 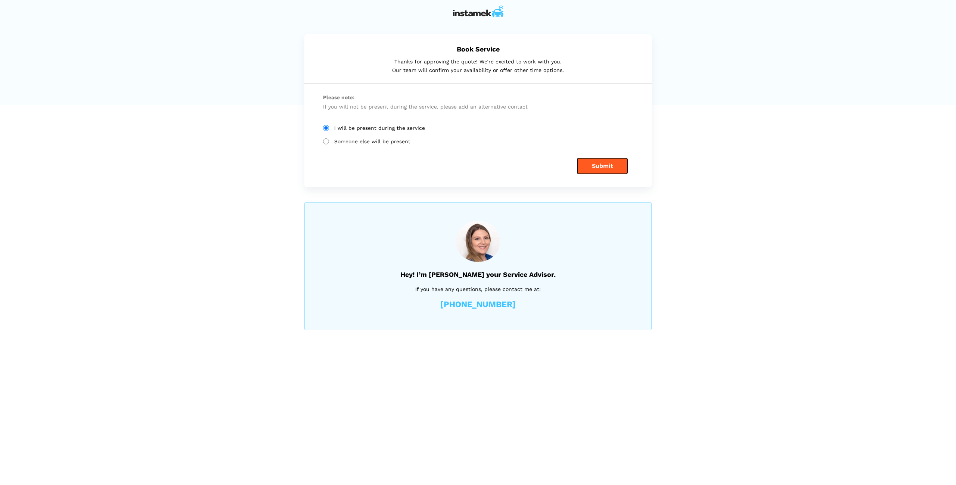 I want to click on h5: Book Service, so click(x=478, y=49).